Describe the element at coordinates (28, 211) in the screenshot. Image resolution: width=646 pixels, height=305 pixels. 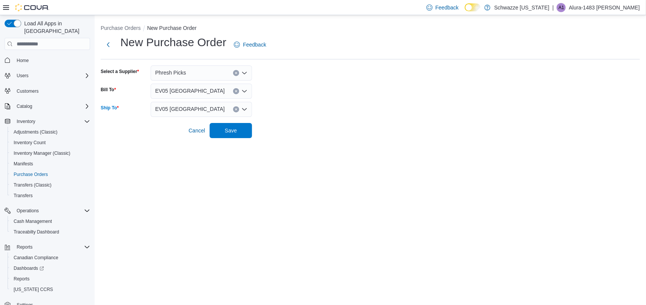
I see `span: Operations` at that location.